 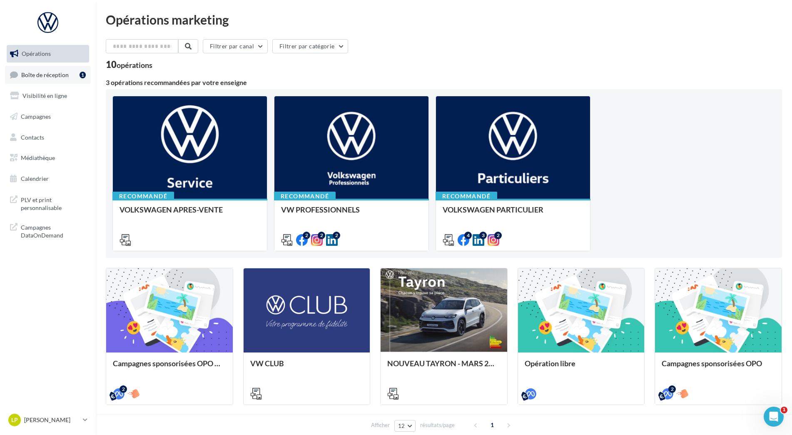 What do you see at coordinates (48, 54) in the screenshot?
I see `a: Opérations` at bounding box center [48, 54].